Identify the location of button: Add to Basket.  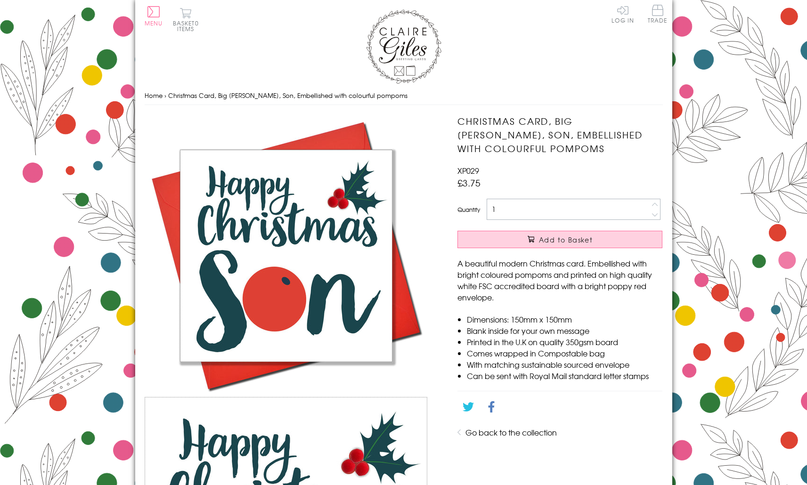
(560, 239).